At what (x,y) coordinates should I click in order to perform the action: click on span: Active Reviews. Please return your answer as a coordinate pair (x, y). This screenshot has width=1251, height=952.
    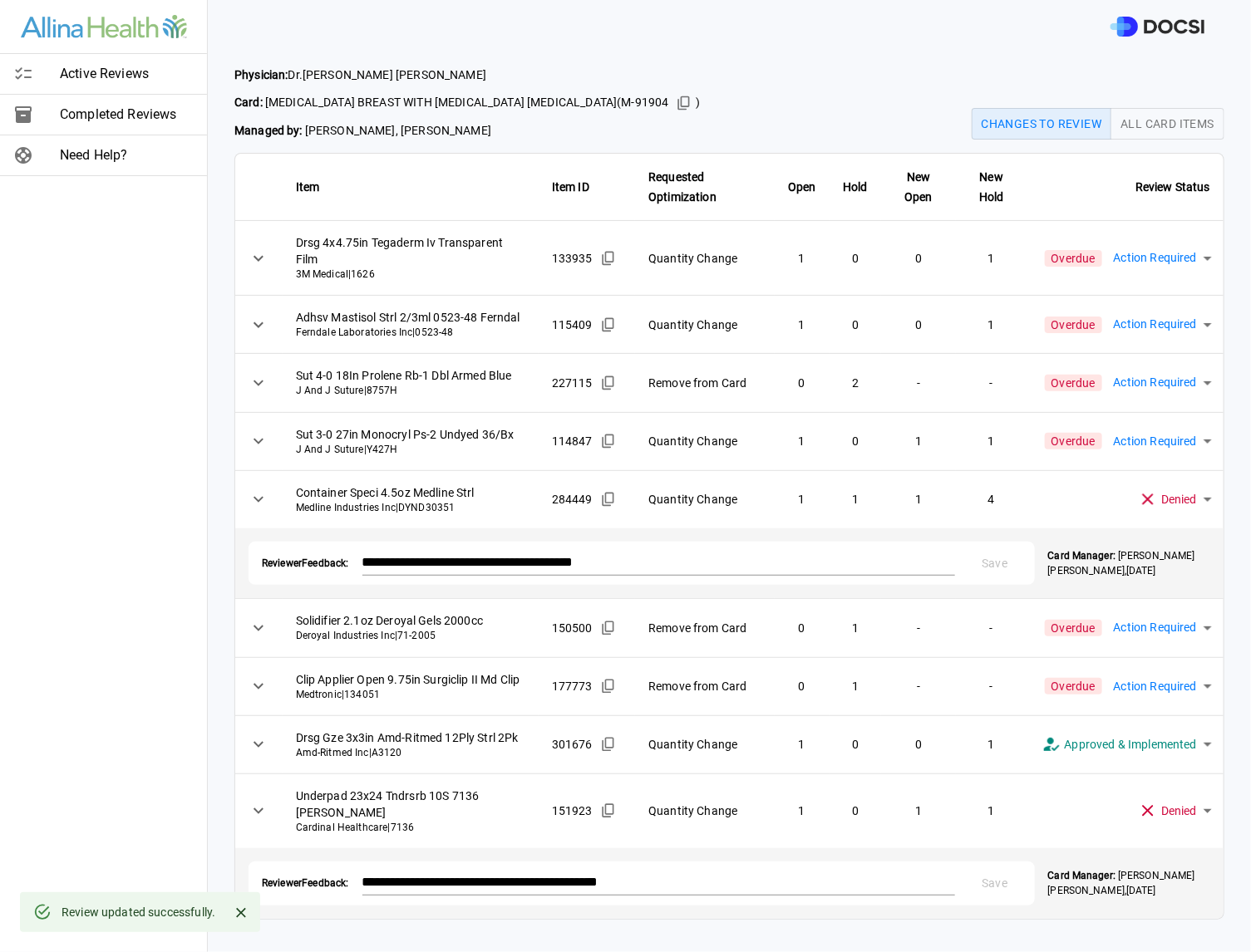
    Looking at the image, I should click on (126, 74).